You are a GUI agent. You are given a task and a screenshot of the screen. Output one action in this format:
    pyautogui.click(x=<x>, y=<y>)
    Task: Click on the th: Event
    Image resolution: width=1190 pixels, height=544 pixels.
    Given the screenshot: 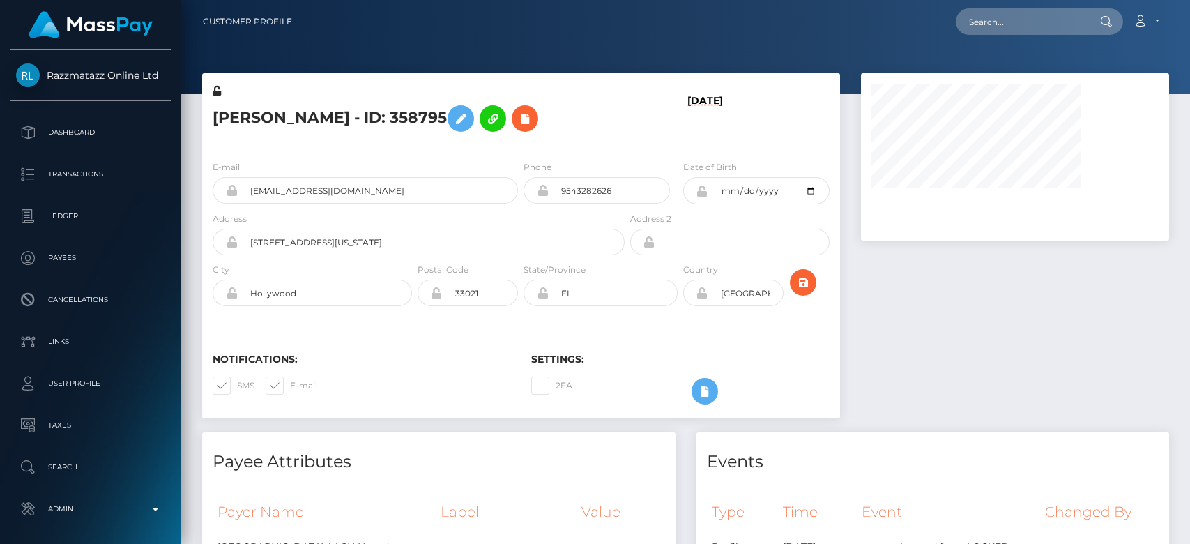 What is the action you would take?
    pyautogui.click(x=948, y=512)
    